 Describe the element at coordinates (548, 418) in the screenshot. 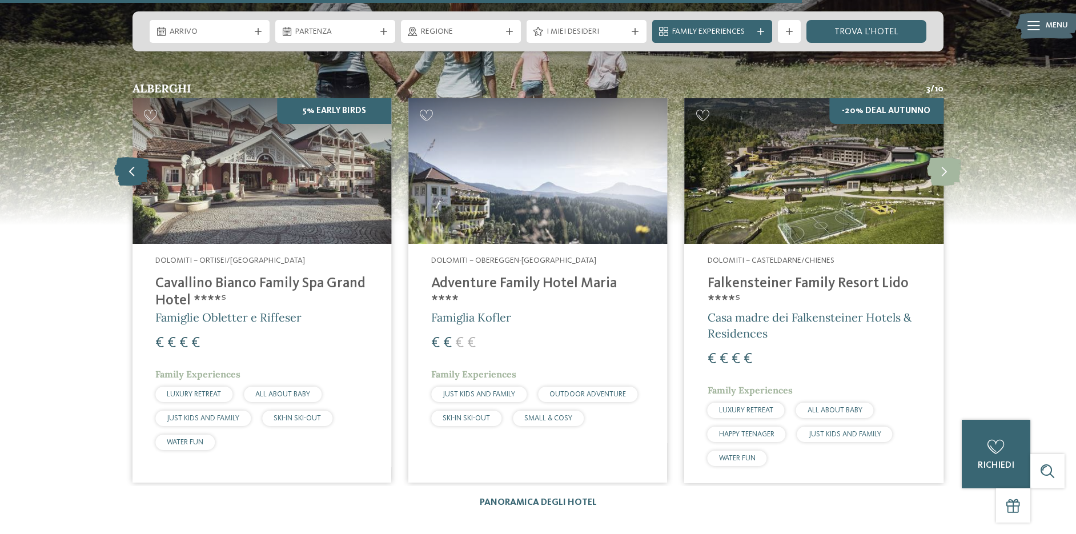

I see `span: SMALL & COSY` at that location.